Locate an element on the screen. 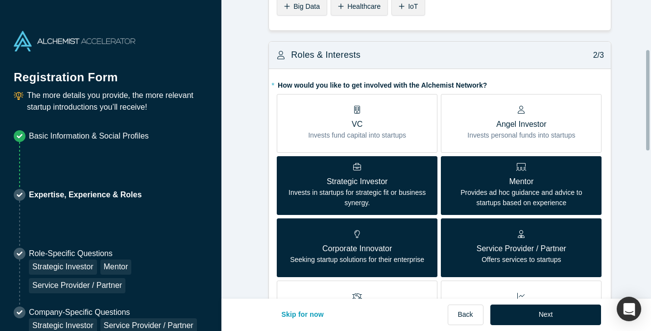  p: Corporate Innovator is located at coordinates (357, 249).